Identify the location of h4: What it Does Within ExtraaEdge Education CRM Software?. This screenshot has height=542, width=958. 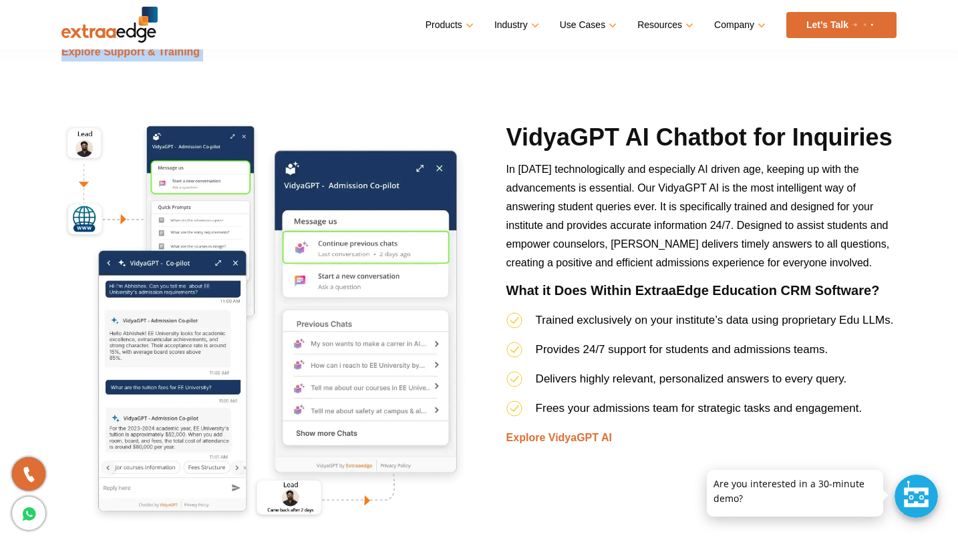
(701, 296).